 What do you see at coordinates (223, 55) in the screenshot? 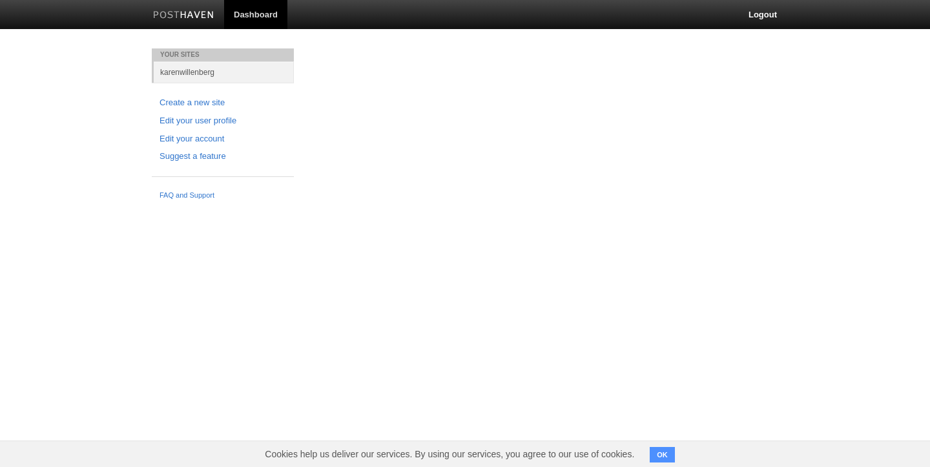
I see `li: Your Sites` at bounding box center [223, 55].